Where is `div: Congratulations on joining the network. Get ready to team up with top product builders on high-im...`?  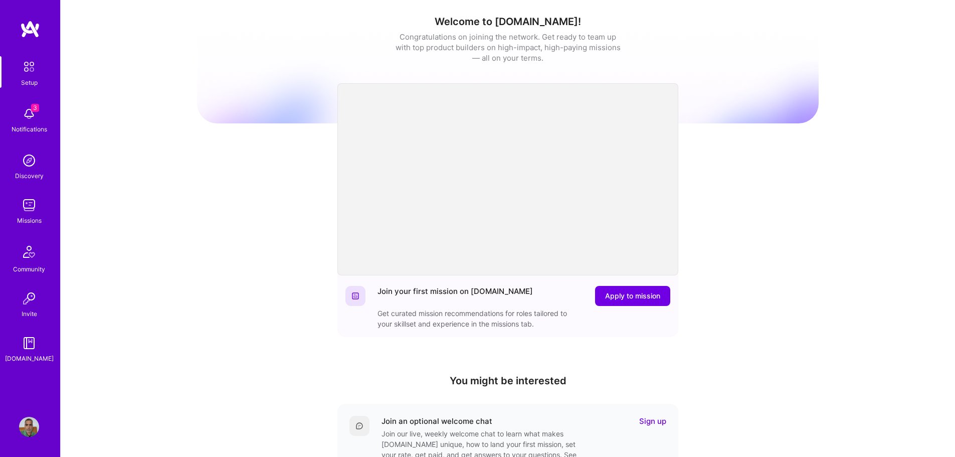 div: Congratulations on joining the network. Get ready to team up with top product builders on high-im... is located at coordinates (508, 47).